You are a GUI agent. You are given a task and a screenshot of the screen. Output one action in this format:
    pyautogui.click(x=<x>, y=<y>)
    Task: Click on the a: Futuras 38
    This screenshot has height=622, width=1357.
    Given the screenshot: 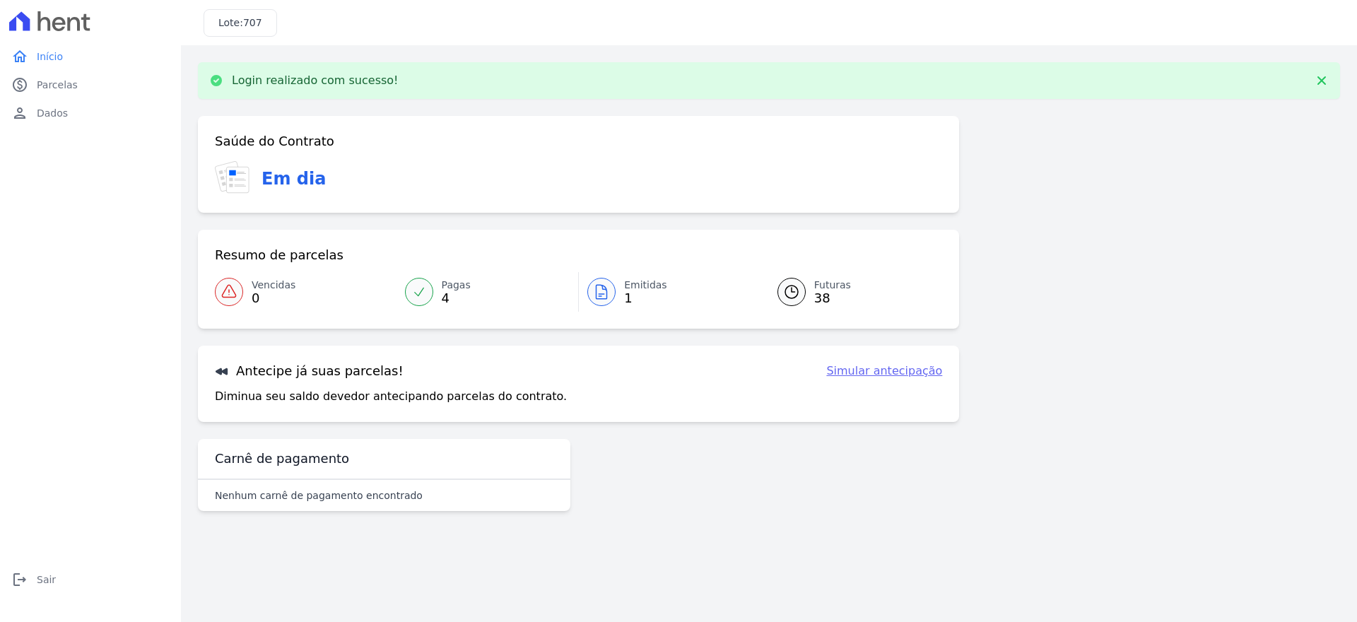 What is the action you would take?
    pyautogui.click(x=852, y=292)
    